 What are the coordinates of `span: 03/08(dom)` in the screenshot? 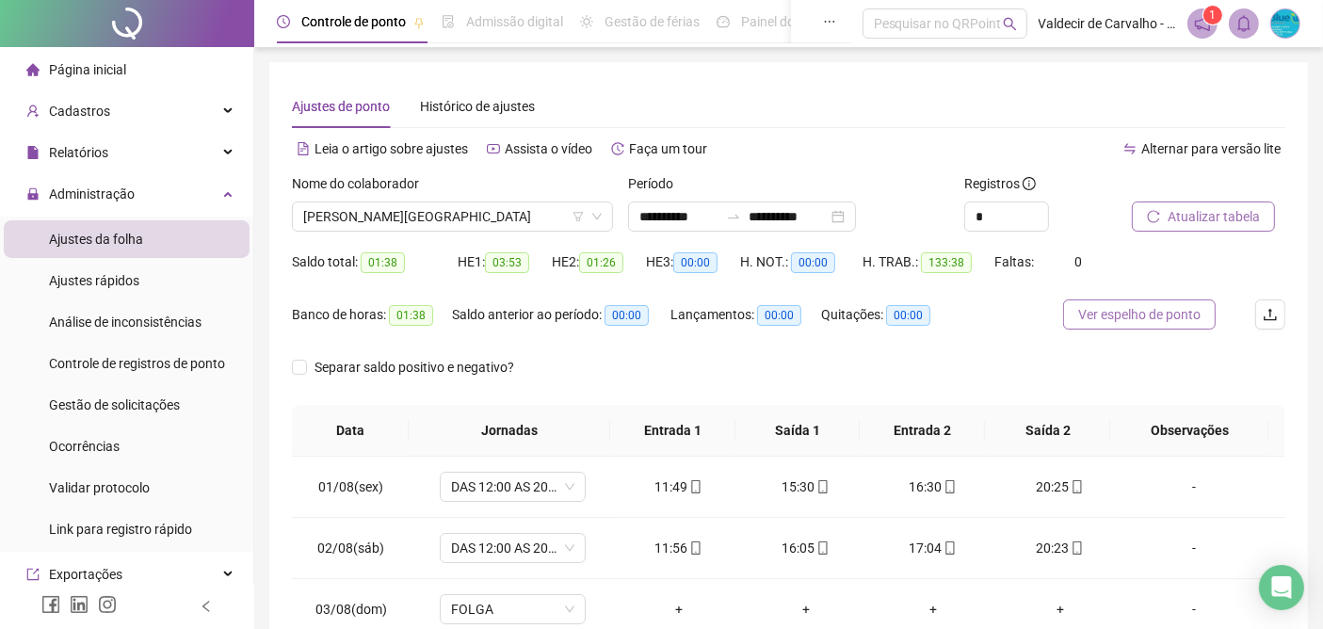 It's located at (351, 609).